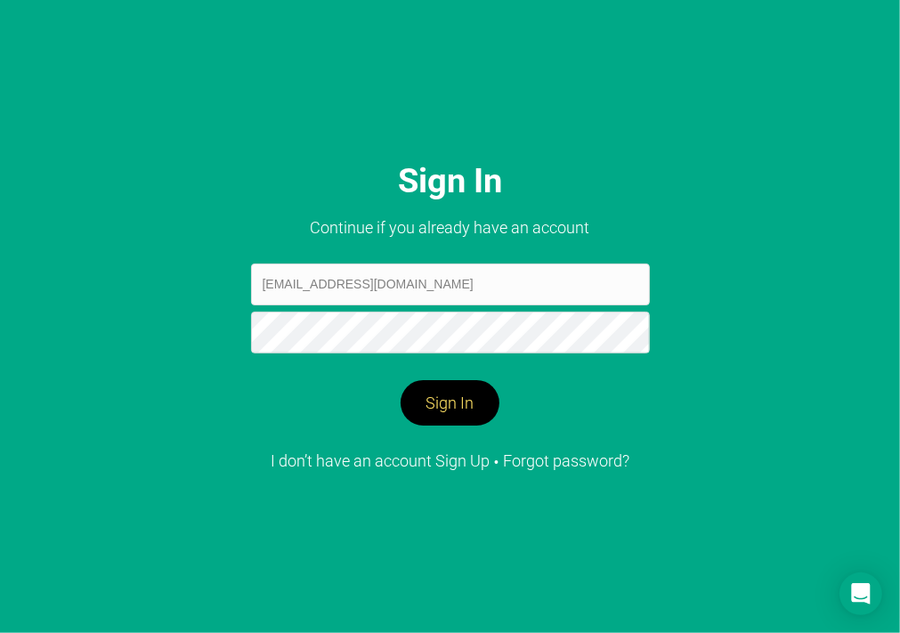 The width and height of the screenshot is (900, 633). Describe the element at coordinates (449, 403) in the screenshot. I see `button: Sign In` at that location.